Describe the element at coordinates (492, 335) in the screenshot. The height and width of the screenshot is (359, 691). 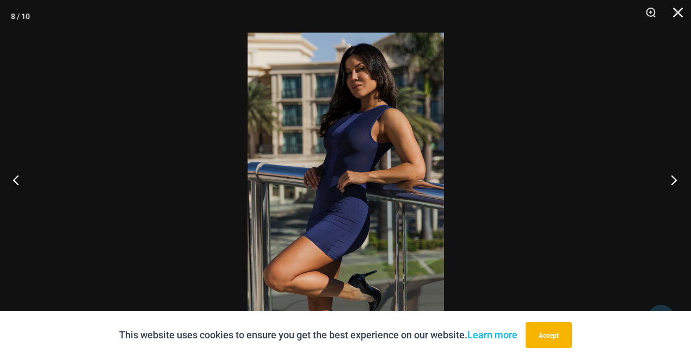
I see `a: Learn more` at that location.